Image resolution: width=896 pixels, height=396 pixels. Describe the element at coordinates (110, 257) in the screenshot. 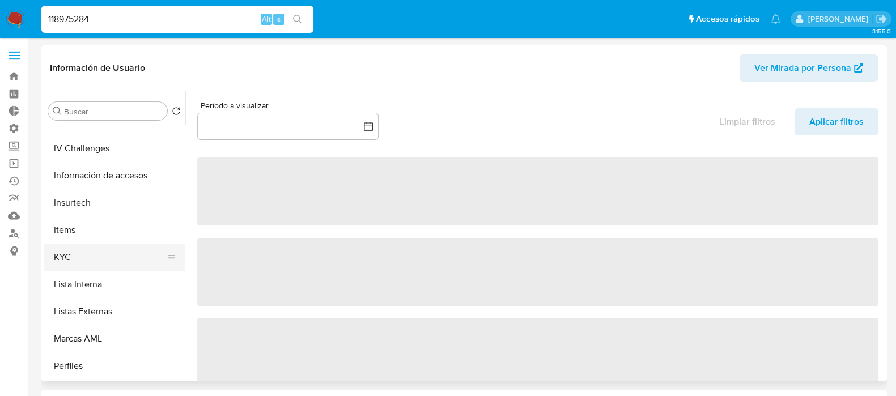

I see `button: KYC` at that location.